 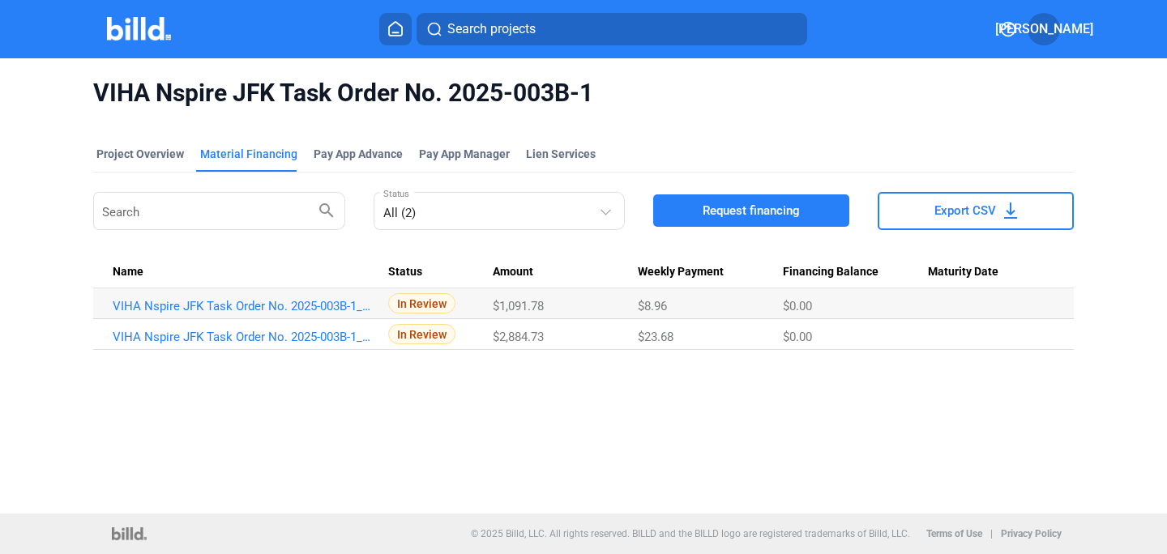 What do you see at coordinates (990, 272) in the screenshot?
I see `div: Maturity Date` at bounding box center [990, 272].